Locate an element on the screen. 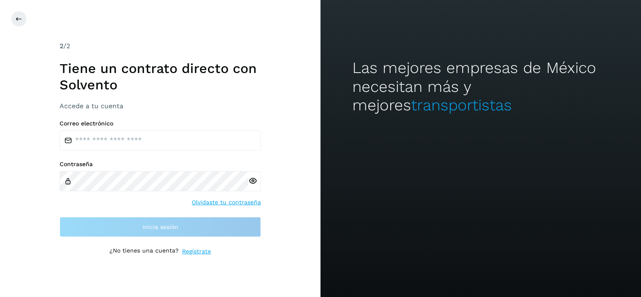  h1: Tiene un contrato directo con Solvento is located at coordinates (160, 76).